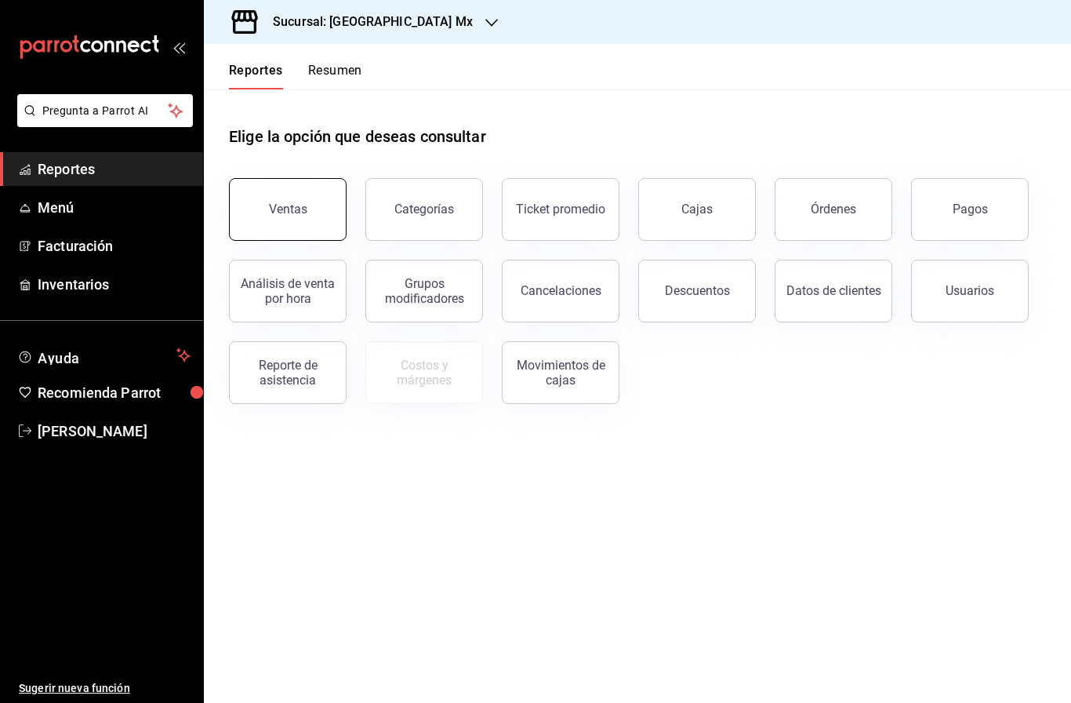 The height and width of the screenshot is (703, 1071). I want to click on button: Órdenes, so click(834, 209).